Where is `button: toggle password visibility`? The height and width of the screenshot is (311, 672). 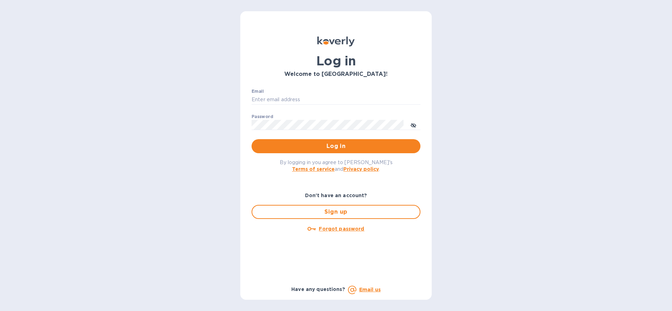
button: toggle password visibility is located at coordinates (413, 125).